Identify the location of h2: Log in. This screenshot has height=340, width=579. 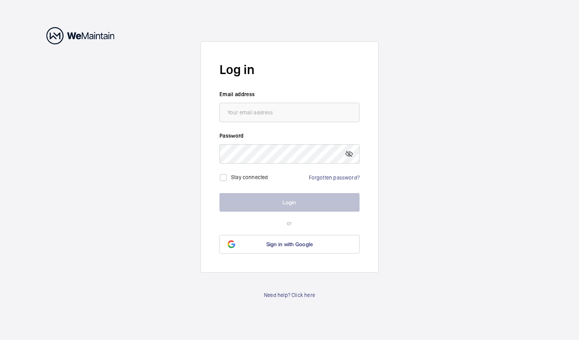
(290, 69).